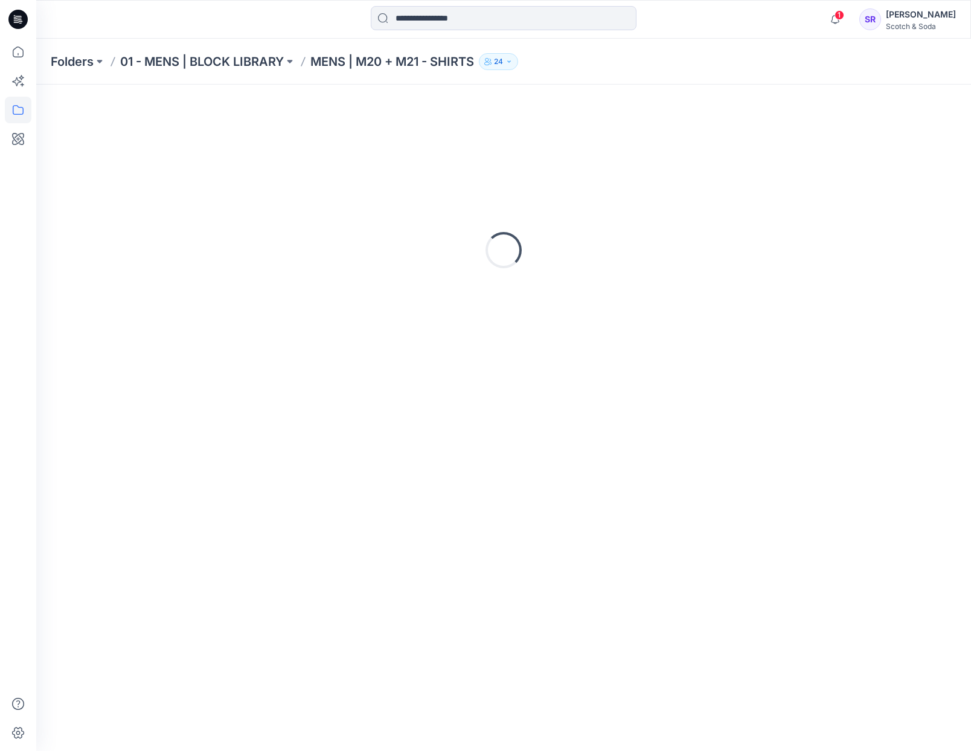 The height and width of the screenshot is (751, 971). I want to click on button: 24, so click(498, 62).